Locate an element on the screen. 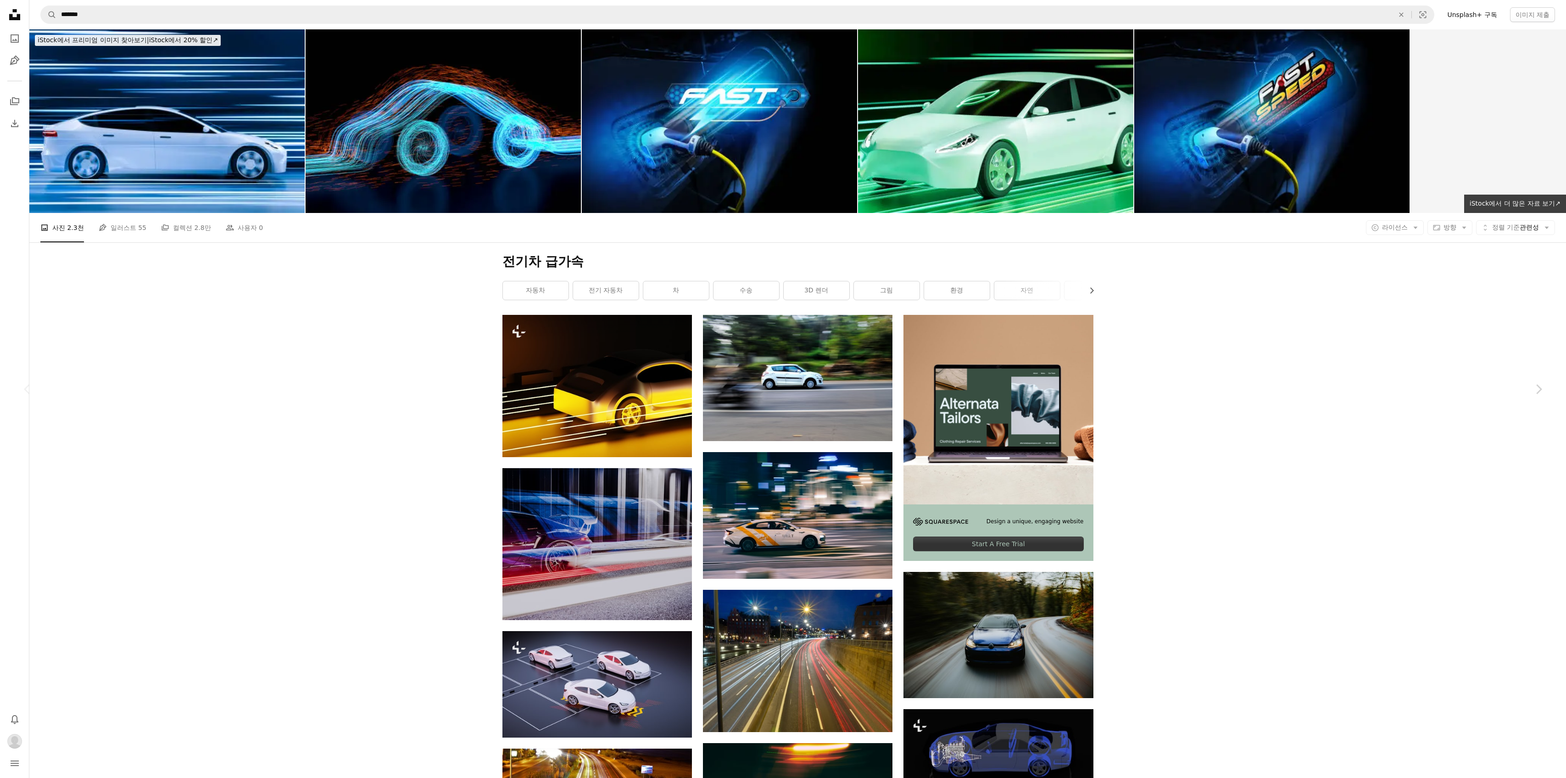  img: 밤에는 교통량이 많은 도시 거리 is located at coordinates (798, 661).